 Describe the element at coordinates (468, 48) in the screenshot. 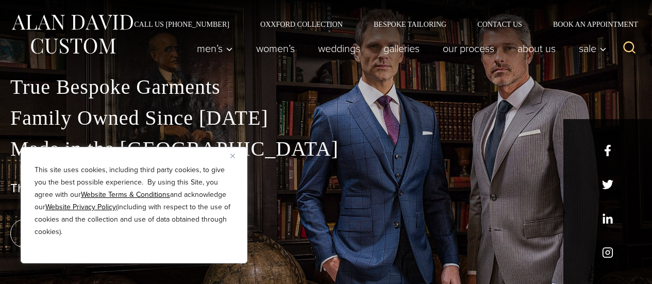

I see `a: Our Process` at that location.